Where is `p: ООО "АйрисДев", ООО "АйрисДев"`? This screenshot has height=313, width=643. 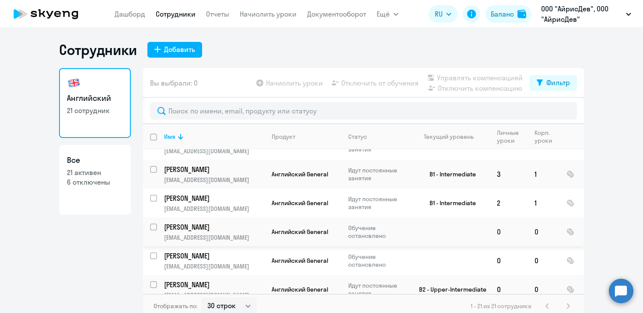 p: ООО "АйрисДев", ООО "АйрисДев" is located at coordinates (581, 14).